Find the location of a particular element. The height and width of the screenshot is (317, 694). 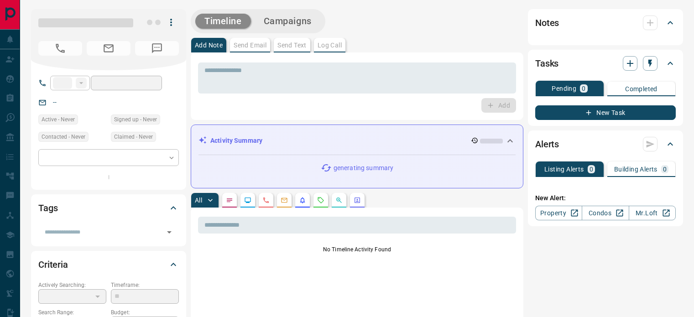

span: Signed up - Never is located at coordinates (136, 120).